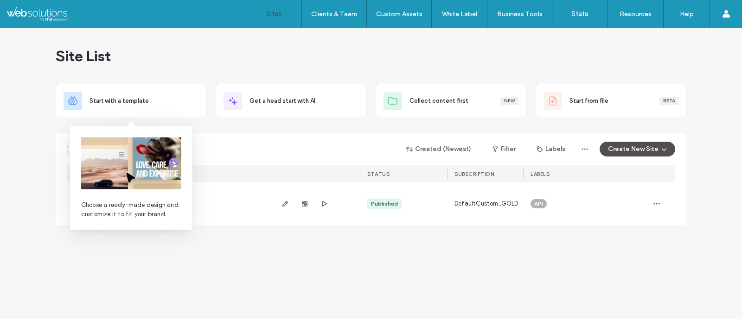 The image size is (742, 319). I want to click on button: Created (Newest), so click(439, 149).